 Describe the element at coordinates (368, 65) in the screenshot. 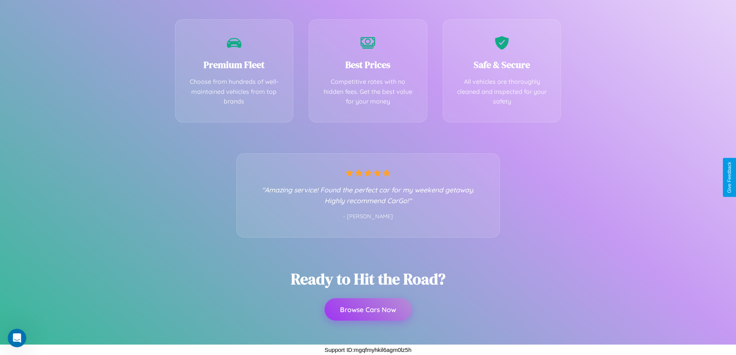

I see `h3: Best Prices` at that location.